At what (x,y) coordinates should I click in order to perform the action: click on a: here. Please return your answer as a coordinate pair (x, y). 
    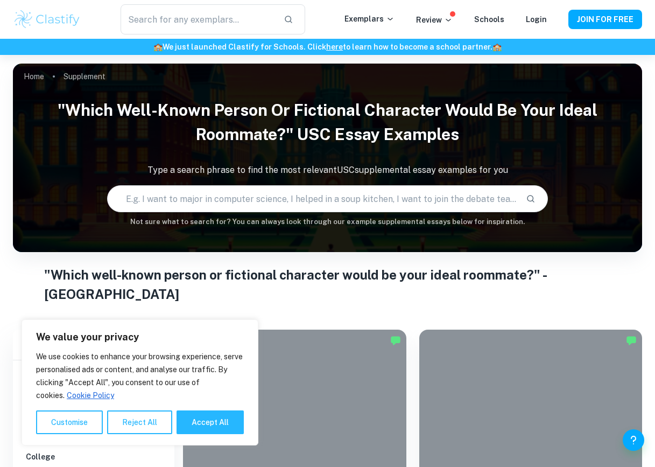
    Looking at the image, I should click on (334, 47).